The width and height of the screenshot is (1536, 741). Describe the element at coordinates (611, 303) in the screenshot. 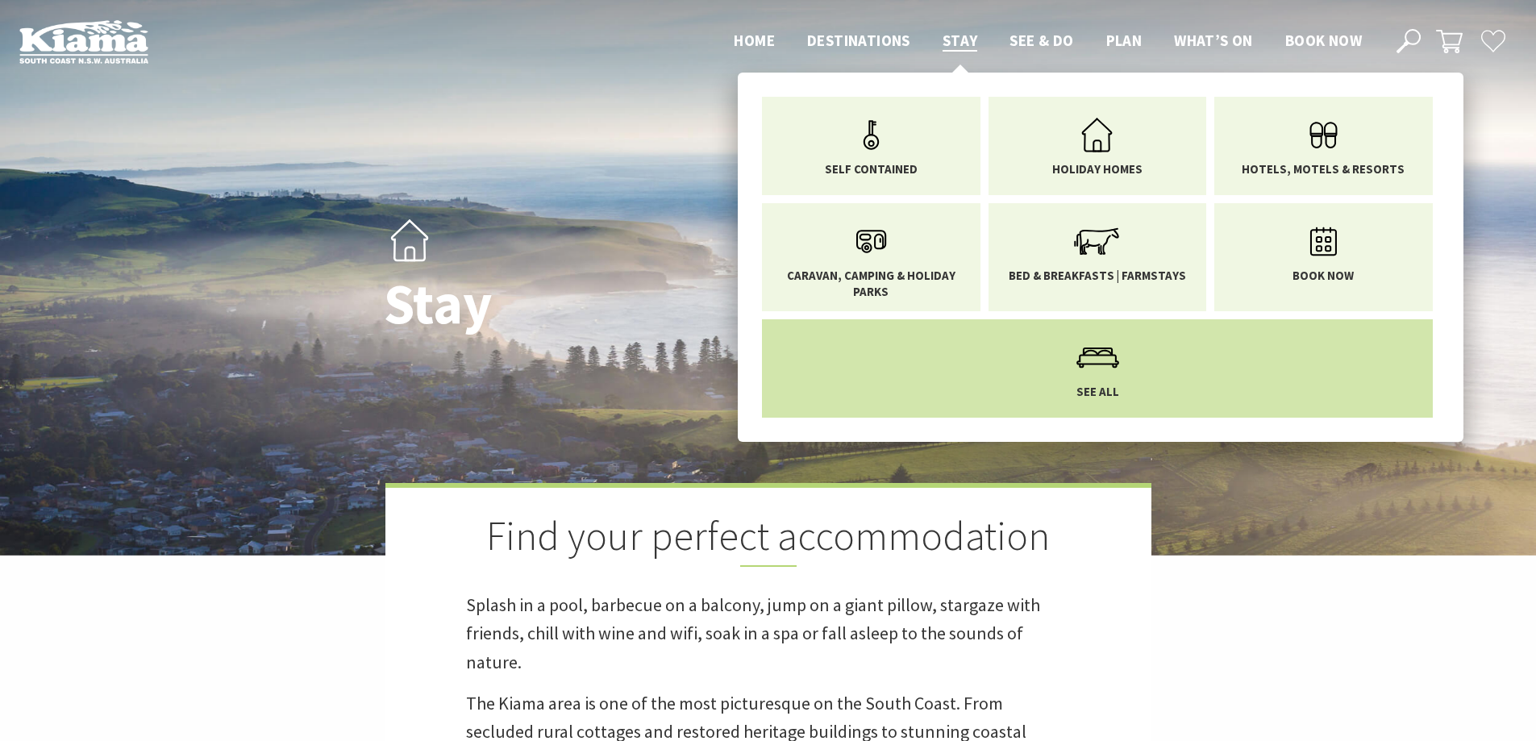

I see `h1: Stay` at that location.